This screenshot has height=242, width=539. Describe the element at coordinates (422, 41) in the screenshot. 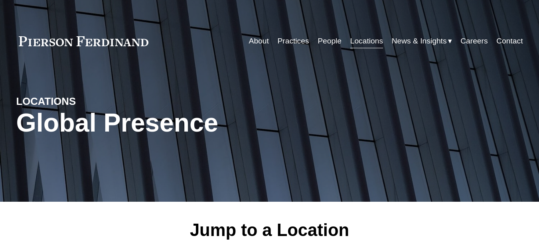

I see `a: folder dropdown` at that location.